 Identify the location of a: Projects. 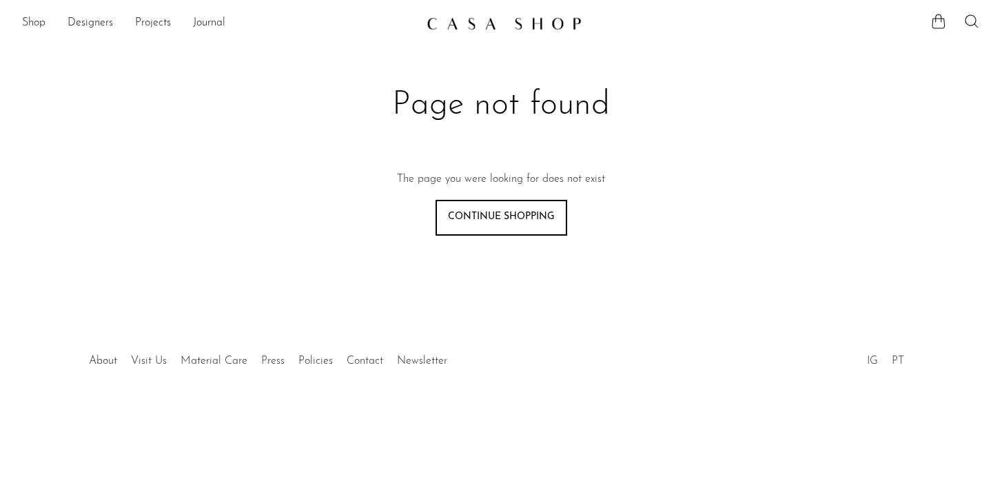
(153, 23).